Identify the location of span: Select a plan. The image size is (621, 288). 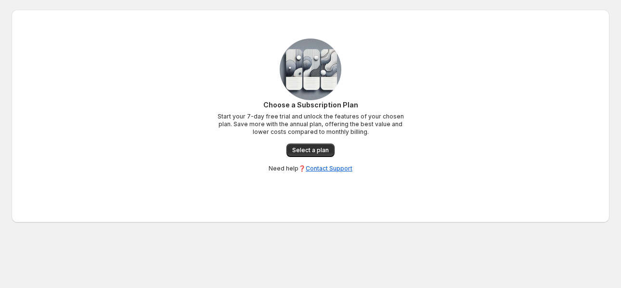
(310, 150).